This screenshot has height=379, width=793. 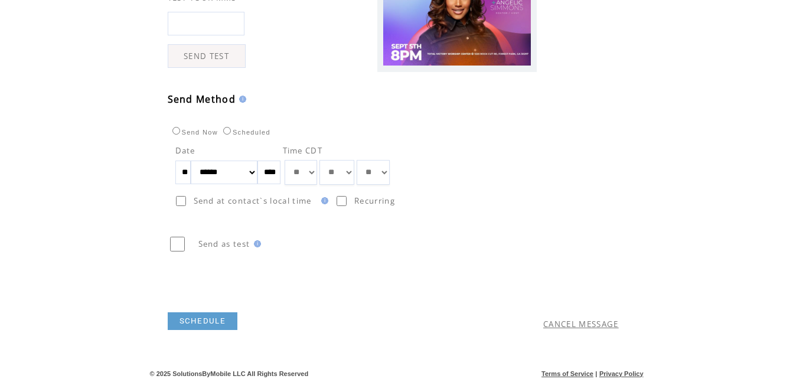 What do you see at coordinates (229, 374) in the screenshot?
I see `span: © 2025 SolutionsByMobile LLC All Rights Reserved` at bounding box center [229, 374].